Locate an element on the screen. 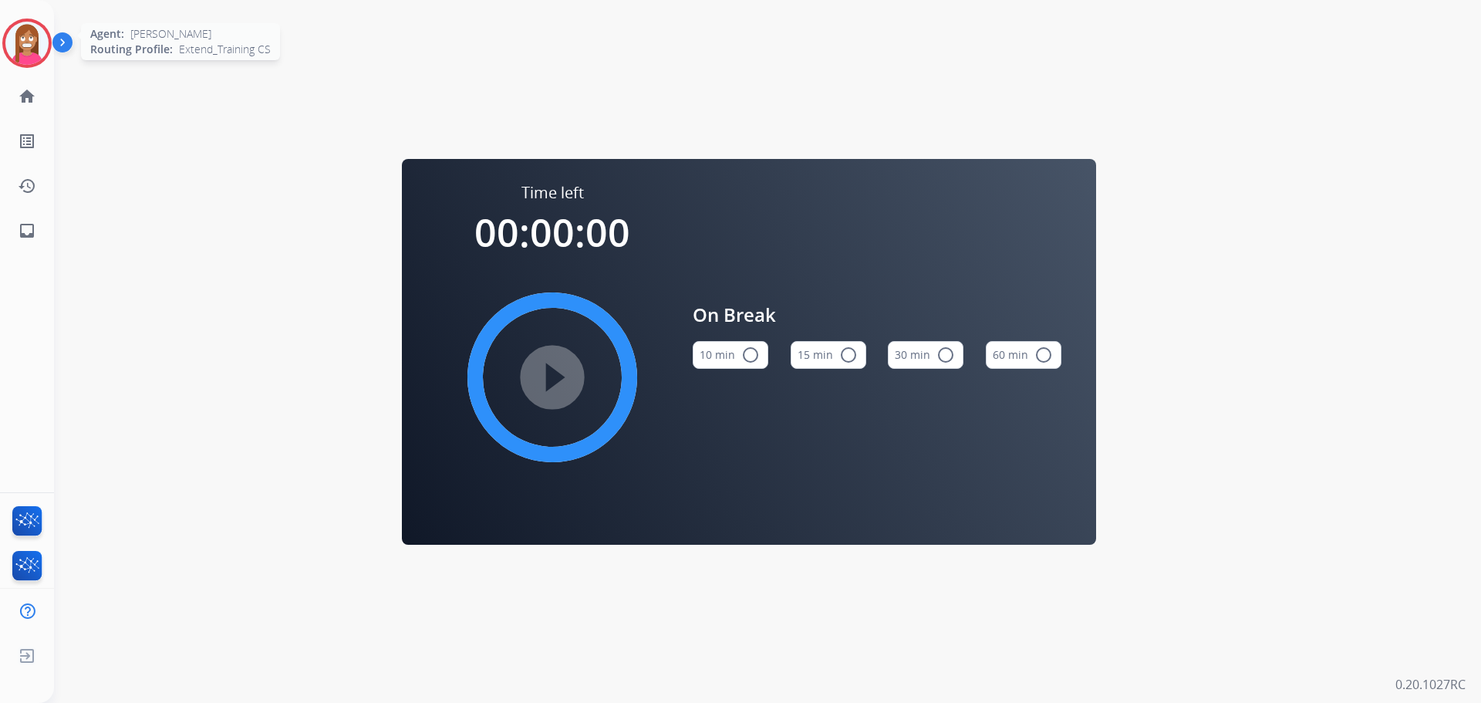 Image resolution: width=1481 pixels, height=703 pixels. button: 60 min is located at coordinates (1024, 355).